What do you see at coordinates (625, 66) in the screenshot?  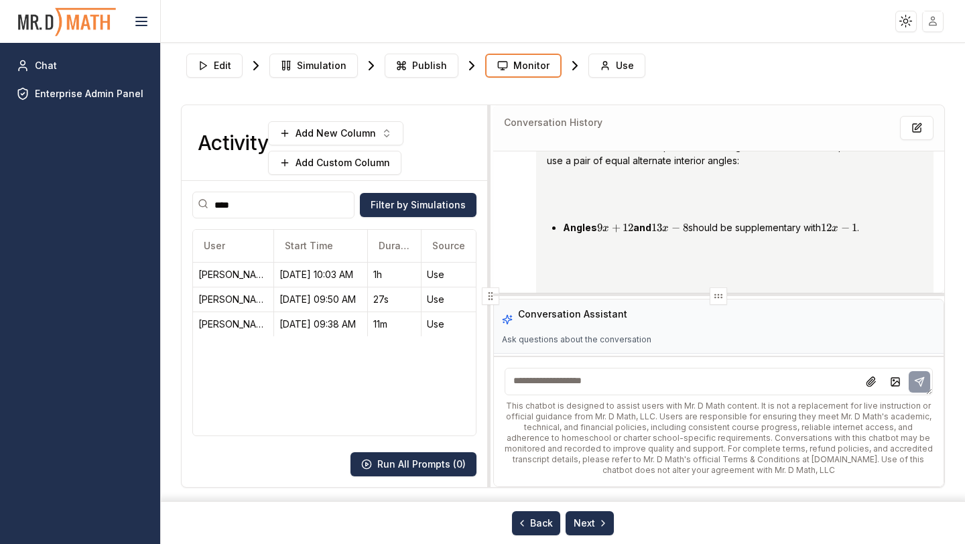 I see `span: Use` at bounding box center [625, 66].